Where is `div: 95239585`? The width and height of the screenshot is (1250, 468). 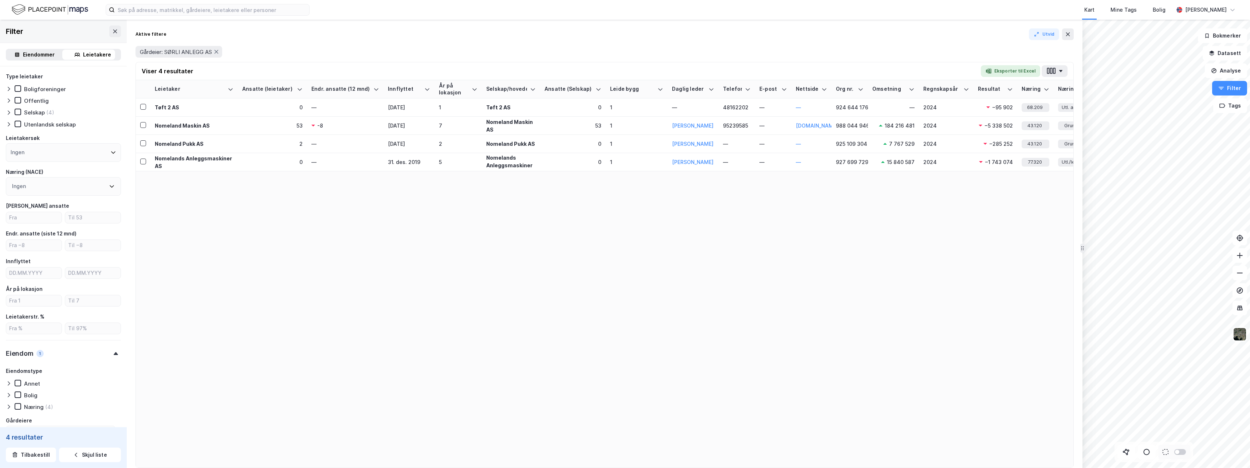 div: 95239585 is located at coordinates (737, 125).